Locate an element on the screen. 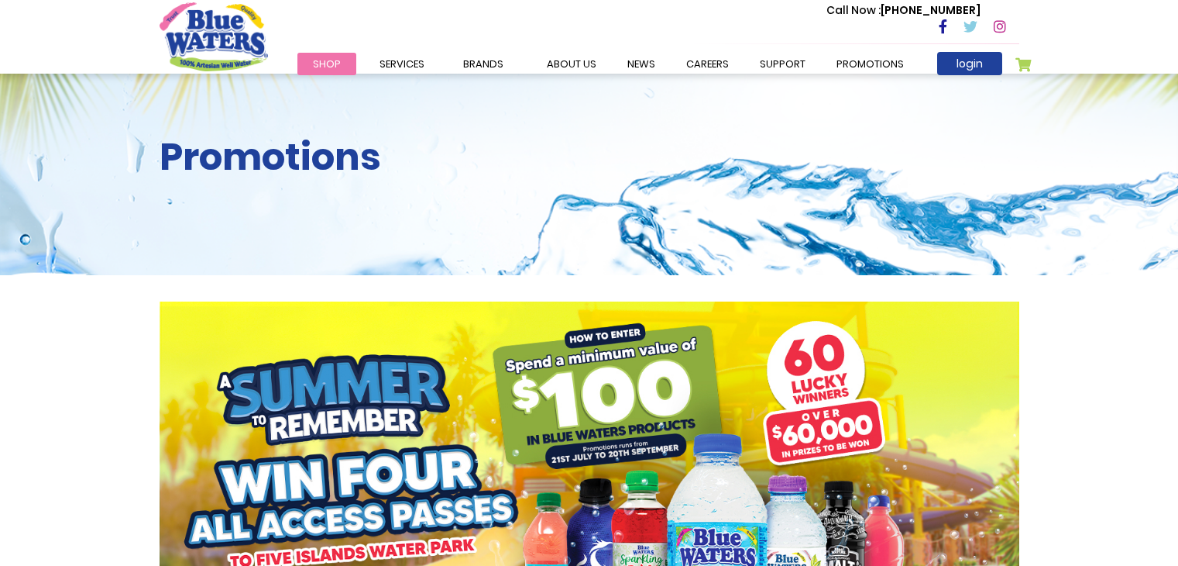 This screenshot has width=1178, height=566. span: Services is located at coordinates (402, 64).